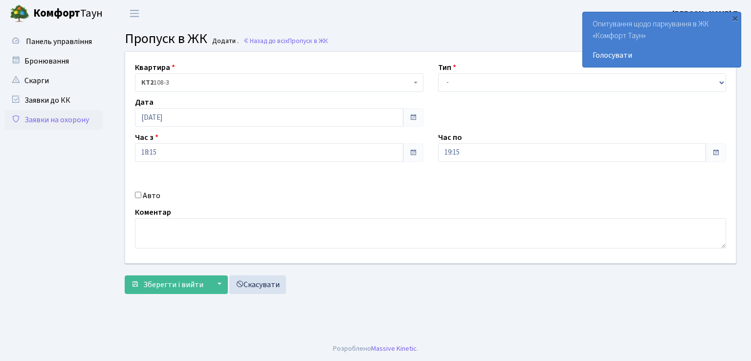  Describe the element at coordinates (144, 102) in the screenshot. I see `label: Дата` at that location.